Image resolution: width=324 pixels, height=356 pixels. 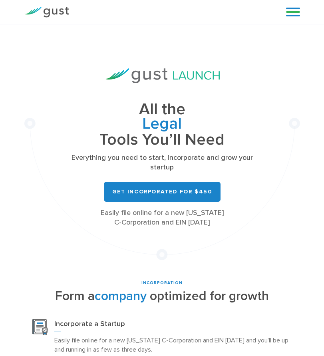 What do you see at coordinates (162, 163) in the screenshot?
I see `p: Everything you need to start, incorporate and grow your startup` at bounding box center [162, 163].